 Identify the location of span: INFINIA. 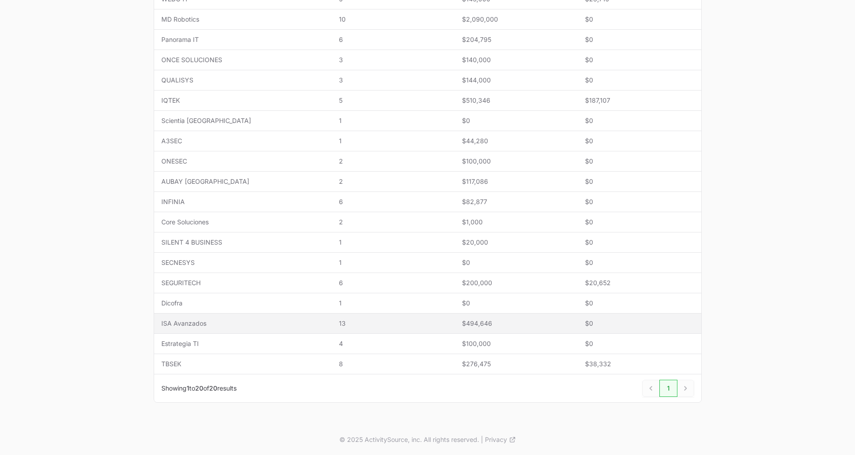
(243, 202).